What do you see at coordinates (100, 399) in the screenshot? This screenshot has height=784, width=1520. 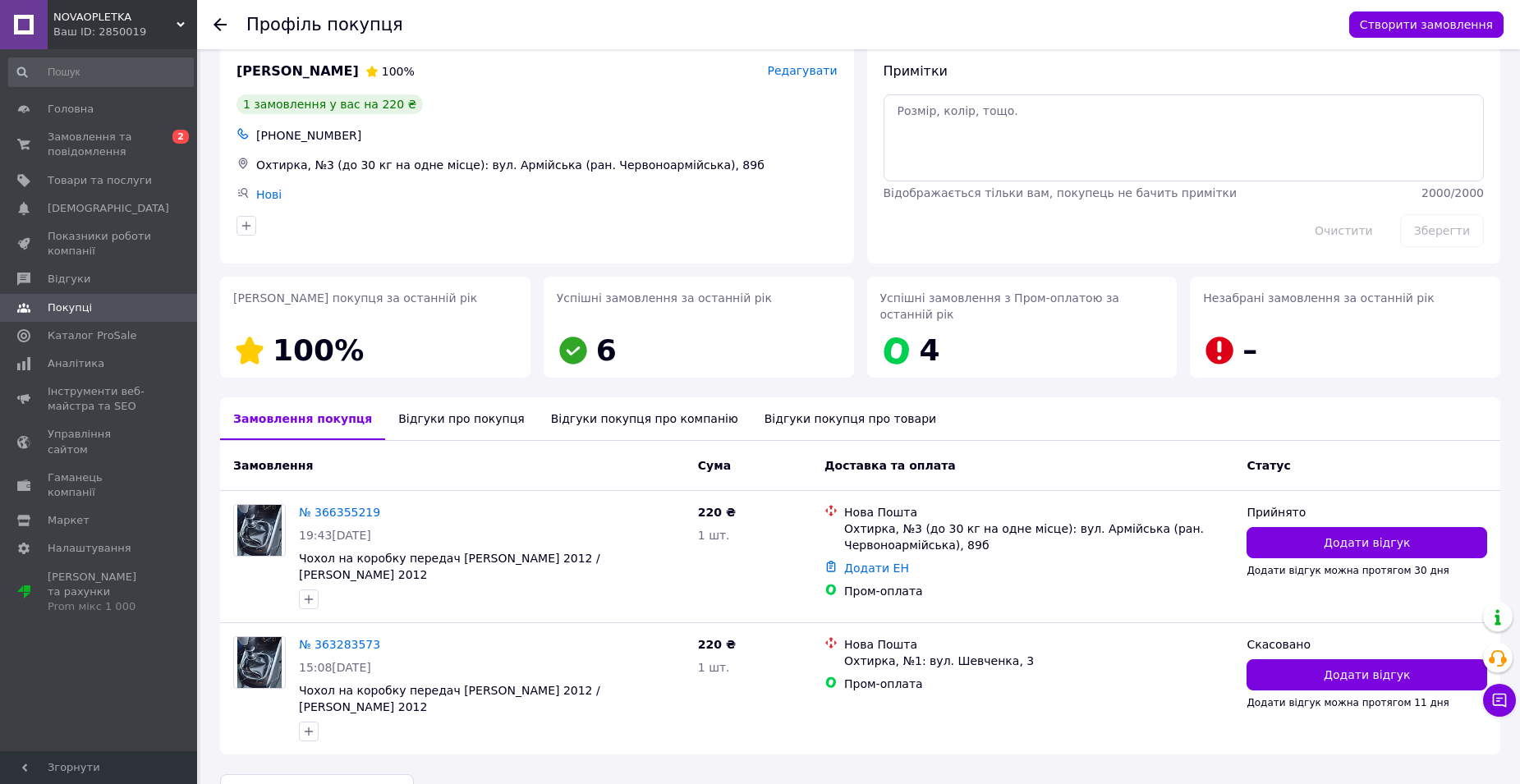 I see `span: Інструменти веб-майстра та SEO` at bounding box center [100, 399].